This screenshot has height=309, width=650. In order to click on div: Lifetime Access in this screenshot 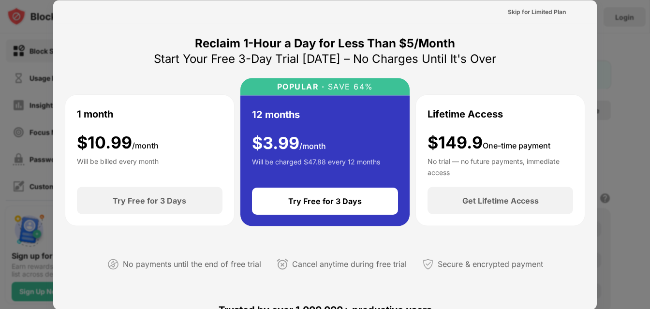, I will do `click(465, 114)`.